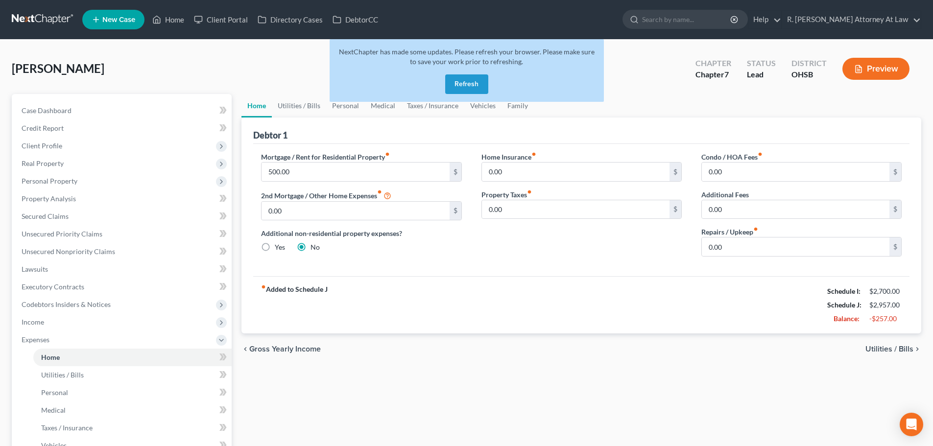 This screenshot has width=933, height=446. Describe the element at coordinates (122, 269) in the screenshot. I see `a: Lawsuits` at that location.